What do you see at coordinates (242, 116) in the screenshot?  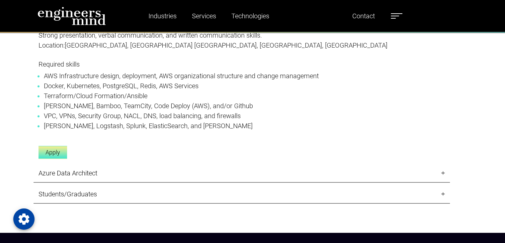 I see `li: VPC, VPNs, Security Group, NACL, DNS, load balancing, and firewalls` at bounding box center [242, 116].